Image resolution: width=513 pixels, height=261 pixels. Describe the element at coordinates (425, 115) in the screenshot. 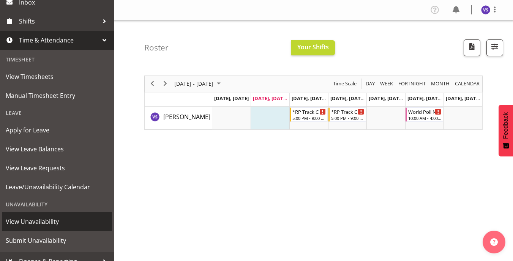

I see `div: Virender Singh"s event - World Poll NZ Training & Briefing/Mocks Begin From Saturday, August 16, ...` at that location.